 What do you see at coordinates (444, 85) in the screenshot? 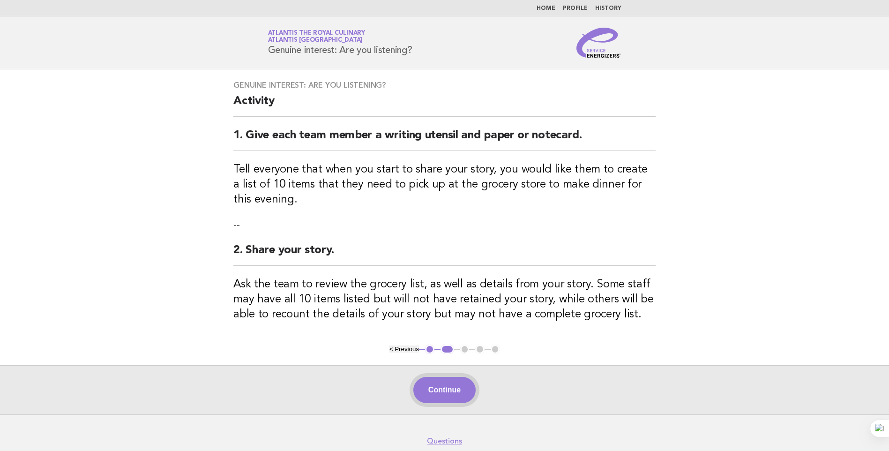
I see `h3: Genuine interest: Are you listening?` at bounding box center [444, 85].